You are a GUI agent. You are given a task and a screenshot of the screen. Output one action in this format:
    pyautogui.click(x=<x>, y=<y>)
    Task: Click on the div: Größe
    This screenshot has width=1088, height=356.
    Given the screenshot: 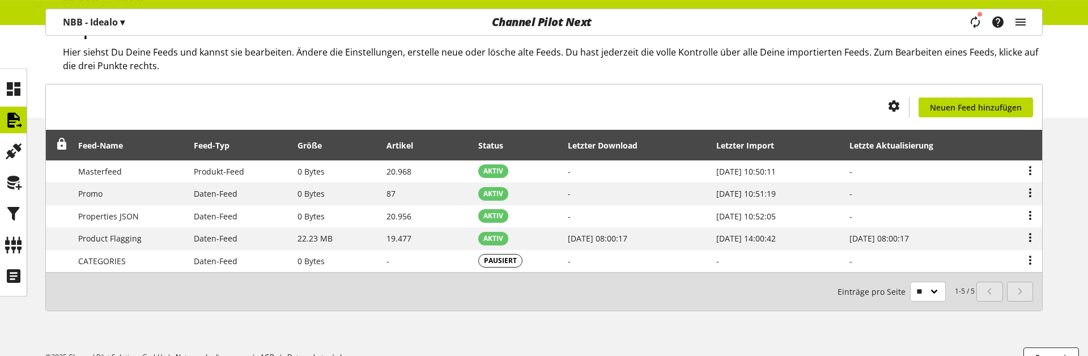 What is the action you would take?
    pyautogui.click(x=315, y=145)
    